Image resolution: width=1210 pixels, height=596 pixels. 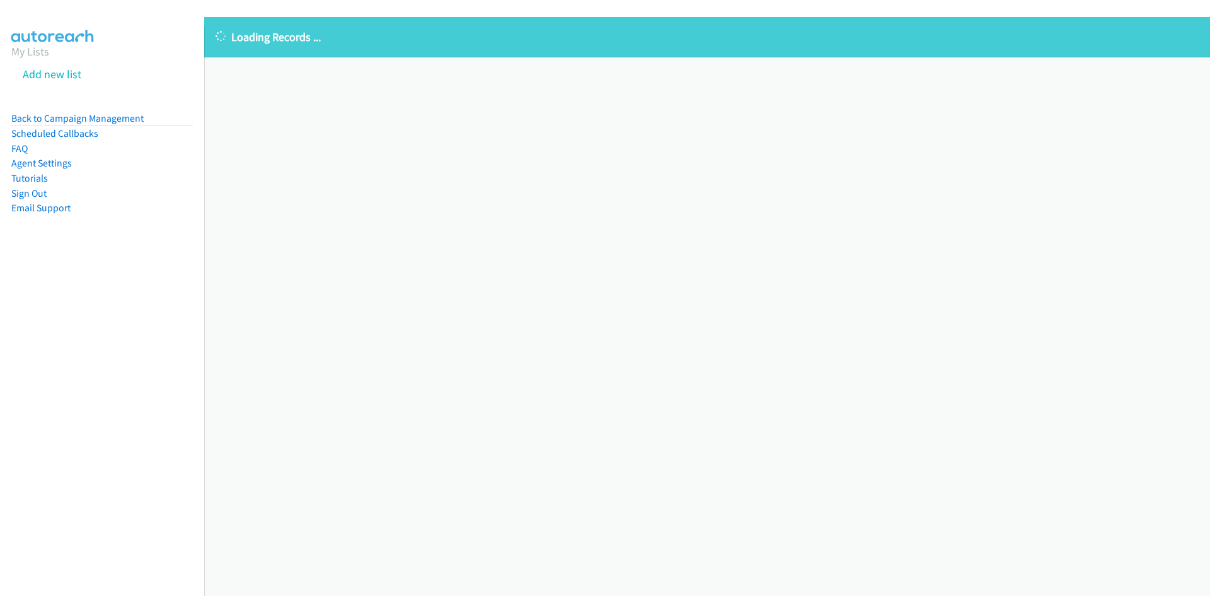 I want to click on a: Email Support, so click(x=41, y=207).